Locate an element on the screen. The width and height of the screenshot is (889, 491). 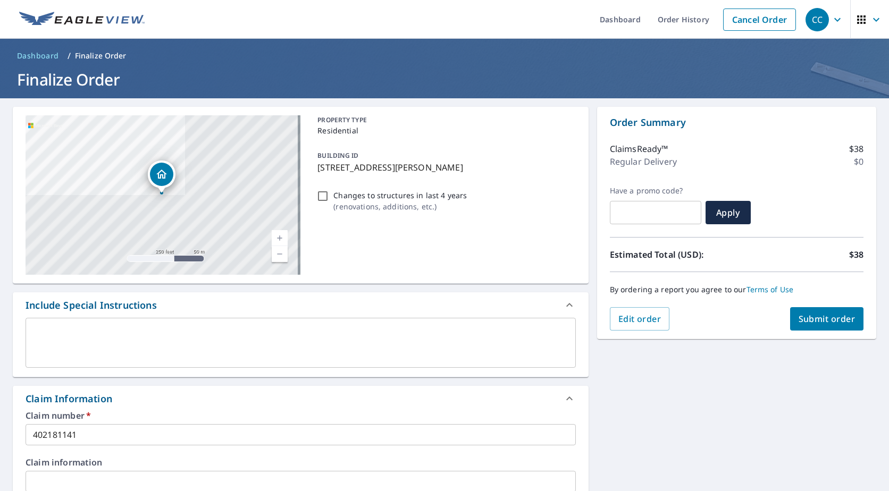
p: ( renovations, additions, etc. ) is located at coordinates (400, 206).